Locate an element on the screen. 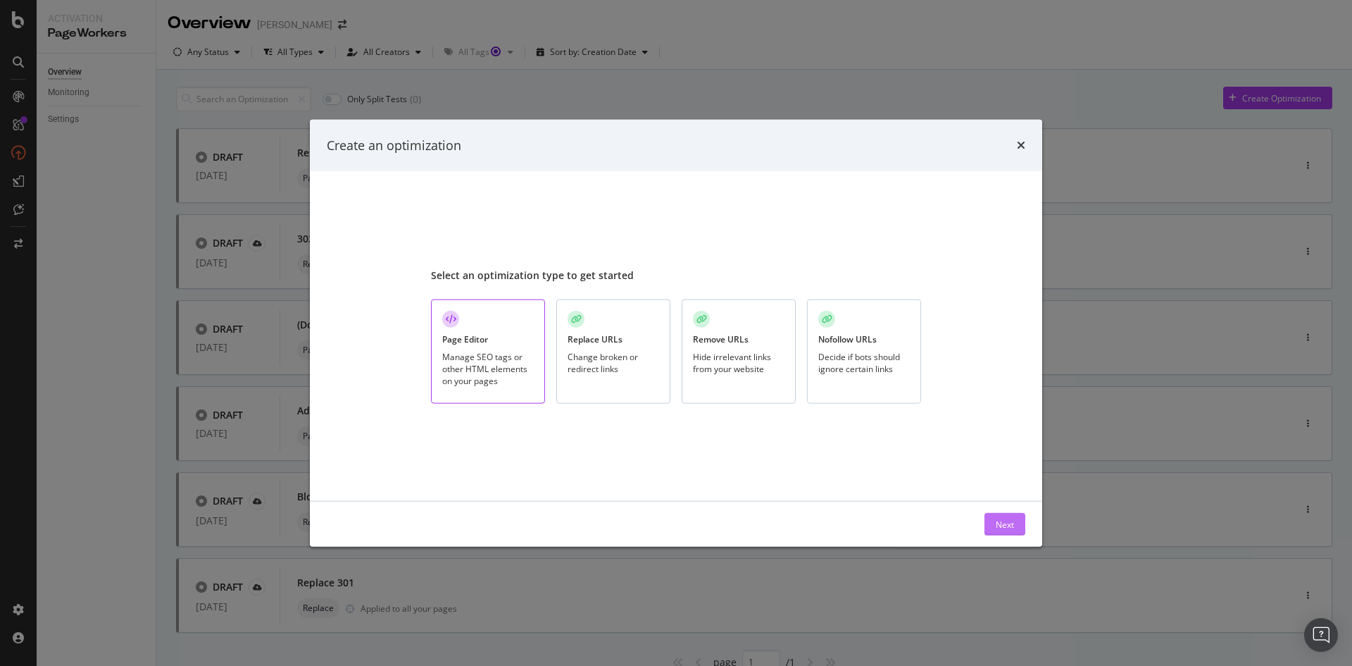 Image resolution: width=1352 pixels, height=666 pixels. div: Remove URLs is located at coordinates (721, 339).